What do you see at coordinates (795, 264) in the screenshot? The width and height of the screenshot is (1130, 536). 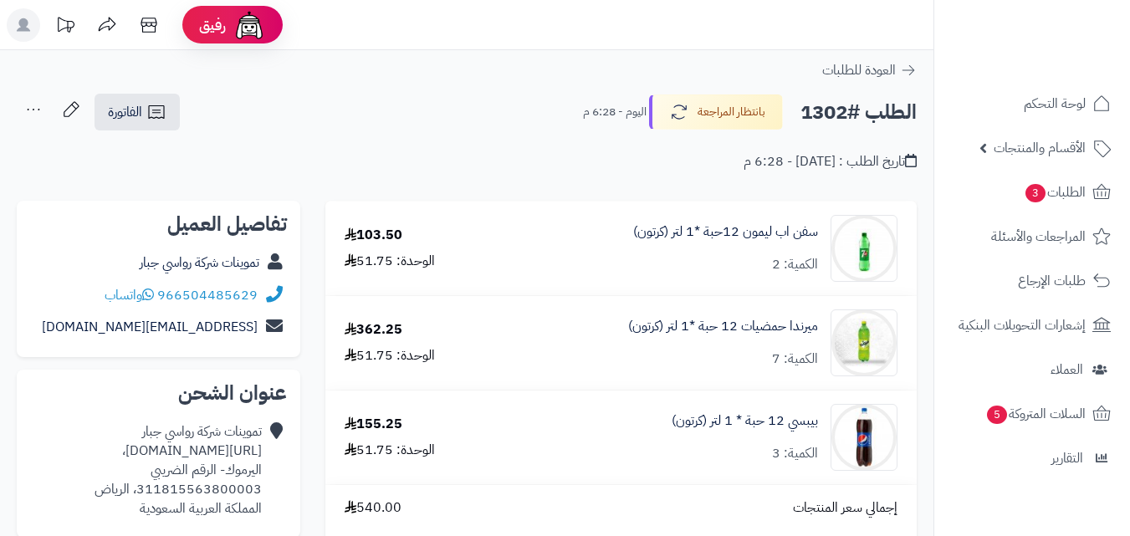 I see `div: الكمية: 2` at bounding box center [795, 264].